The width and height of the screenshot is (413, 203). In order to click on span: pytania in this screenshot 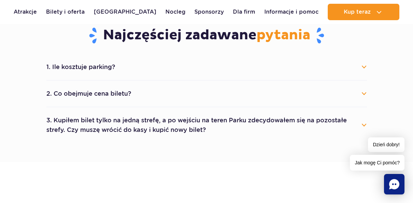, I will do `click(283, 35)`.